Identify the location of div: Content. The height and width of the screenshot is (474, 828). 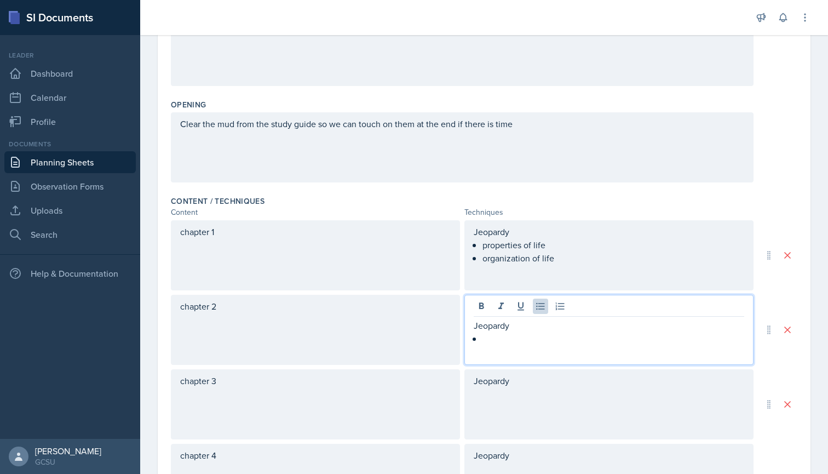
(315, 212).